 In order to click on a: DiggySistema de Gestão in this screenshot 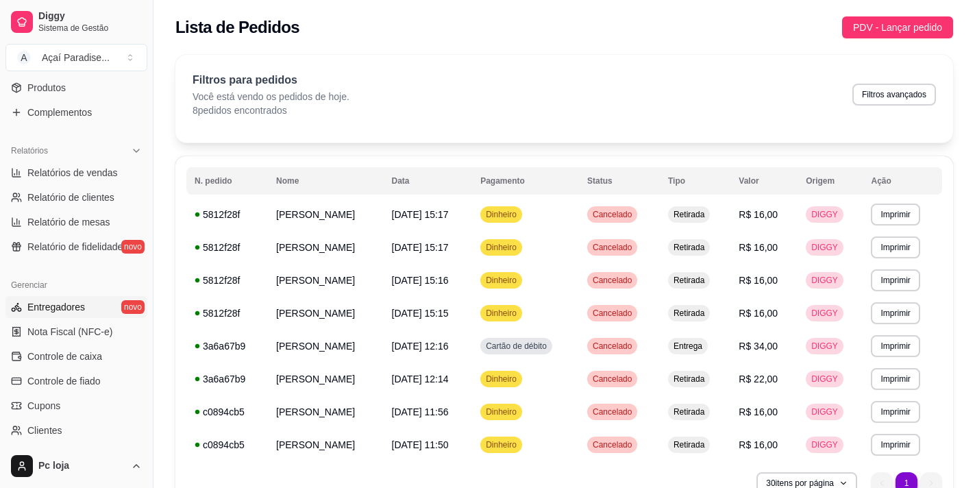, I will do `click(76, 22)`.